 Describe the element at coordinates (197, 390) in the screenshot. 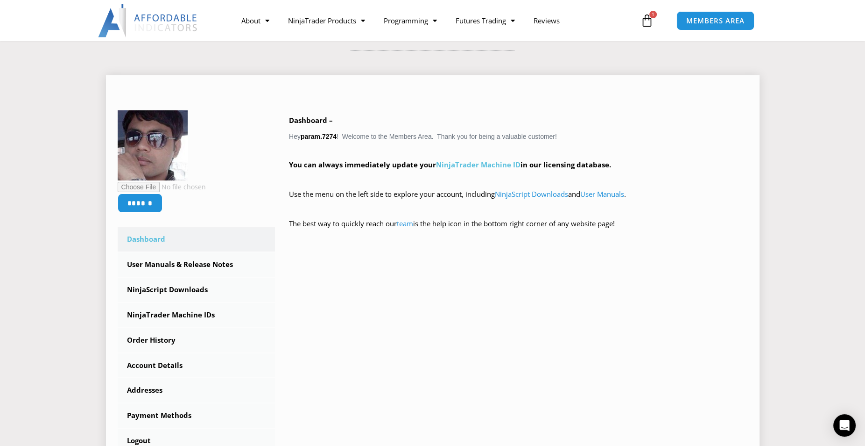

I see `a: Addresses` at that location.